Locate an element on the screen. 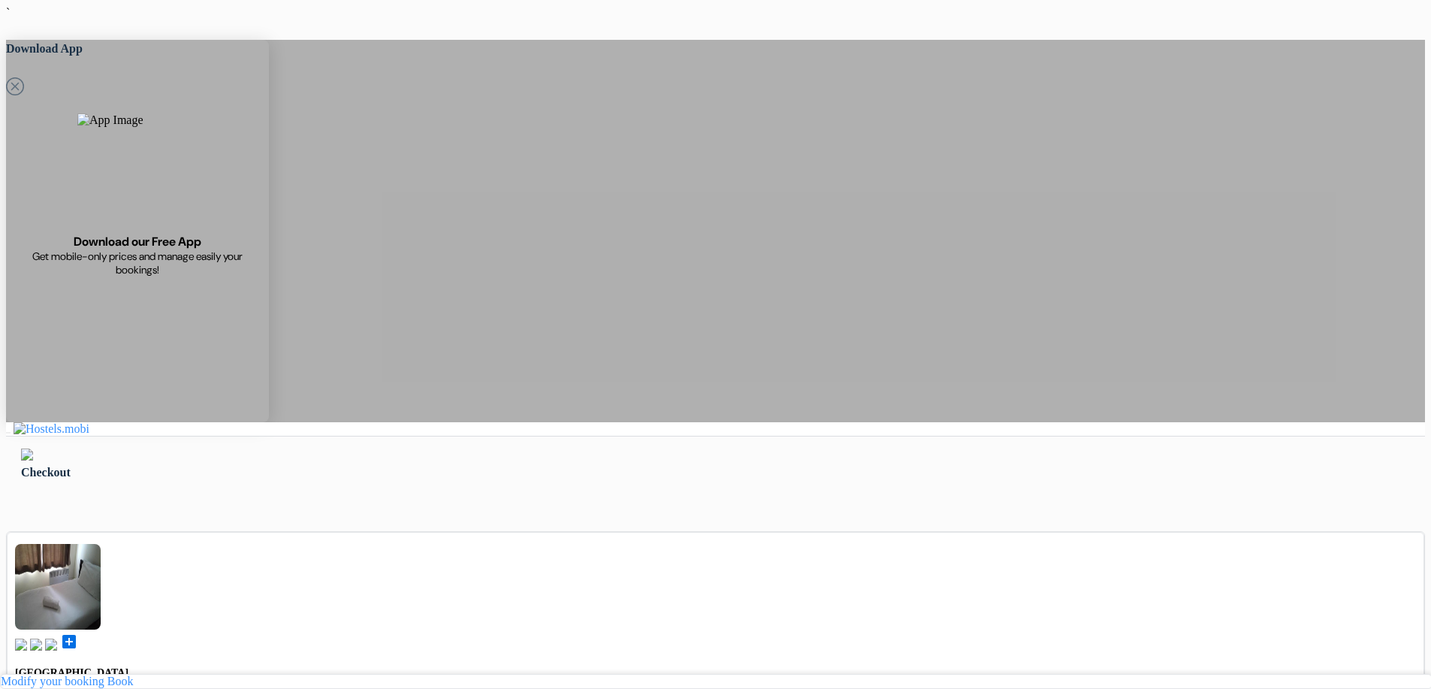 This screenshot has width=1431, height=689. a: Book is located at coordinates (120, 681).